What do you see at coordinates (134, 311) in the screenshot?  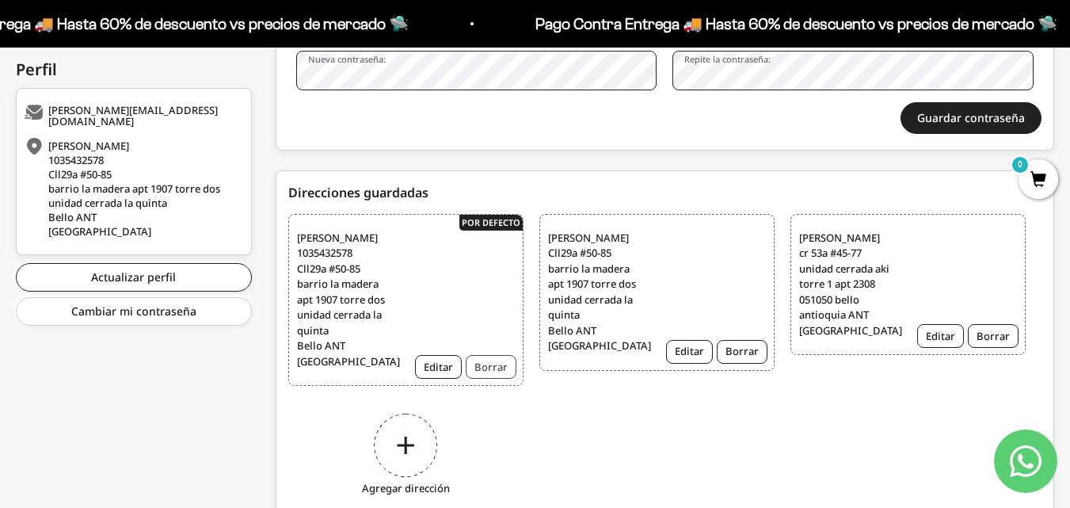 I see `a: Cambiar mi contraseña` at bounding box center [134, 311].